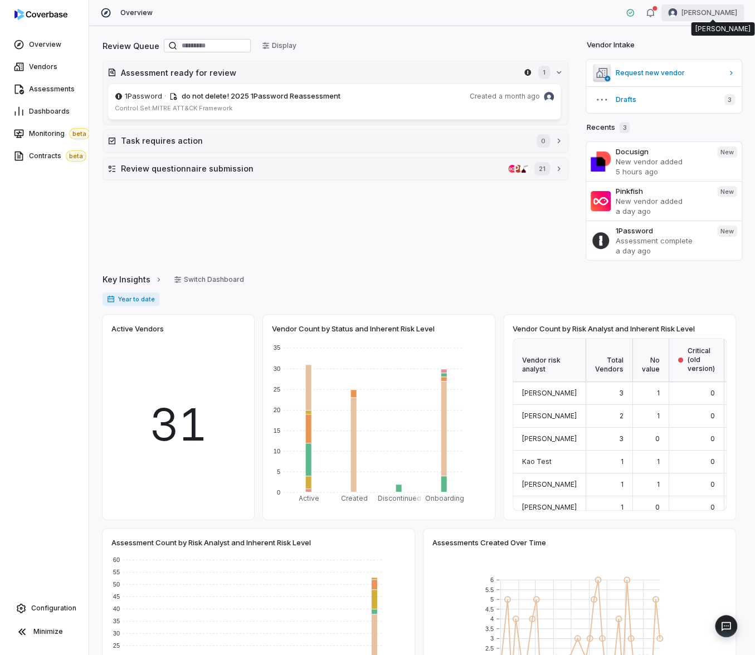 The width and height of the screenshot is (755, 655). What do you see at coordinates (336, 72) in the screenshot?
I see `button: Assessment ready for review1password.com1` at bounding box center [336, 72].